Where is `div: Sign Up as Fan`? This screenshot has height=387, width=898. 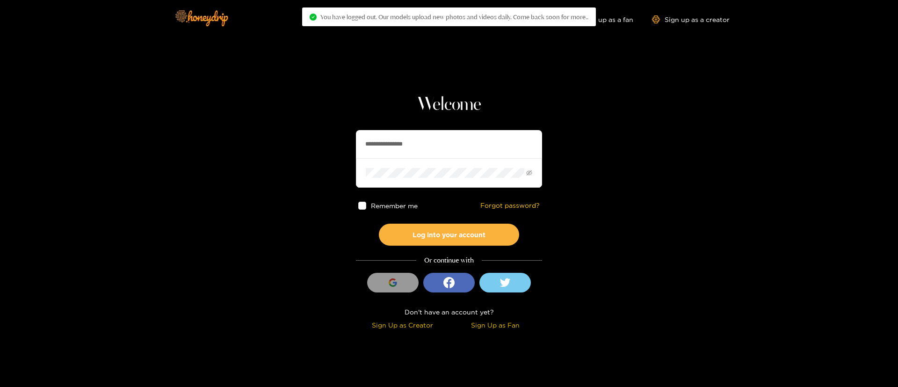 div: Sign Up as Fan is located at coordinates (495, 325).